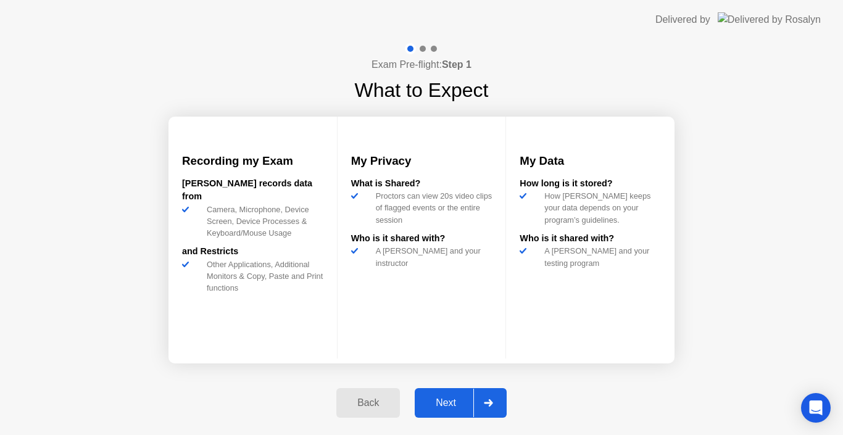 The image size is (843, 435). Describe the element at coordinates (590, 161) in the screenshot. I see `h3: My Data` at that location.